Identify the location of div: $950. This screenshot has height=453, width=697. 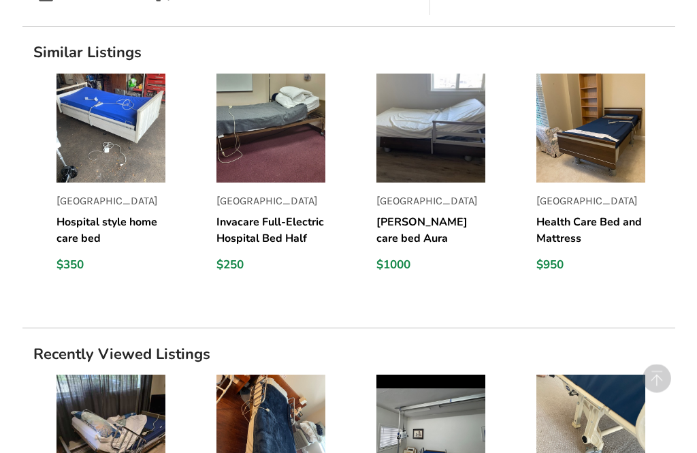
(591, 266).